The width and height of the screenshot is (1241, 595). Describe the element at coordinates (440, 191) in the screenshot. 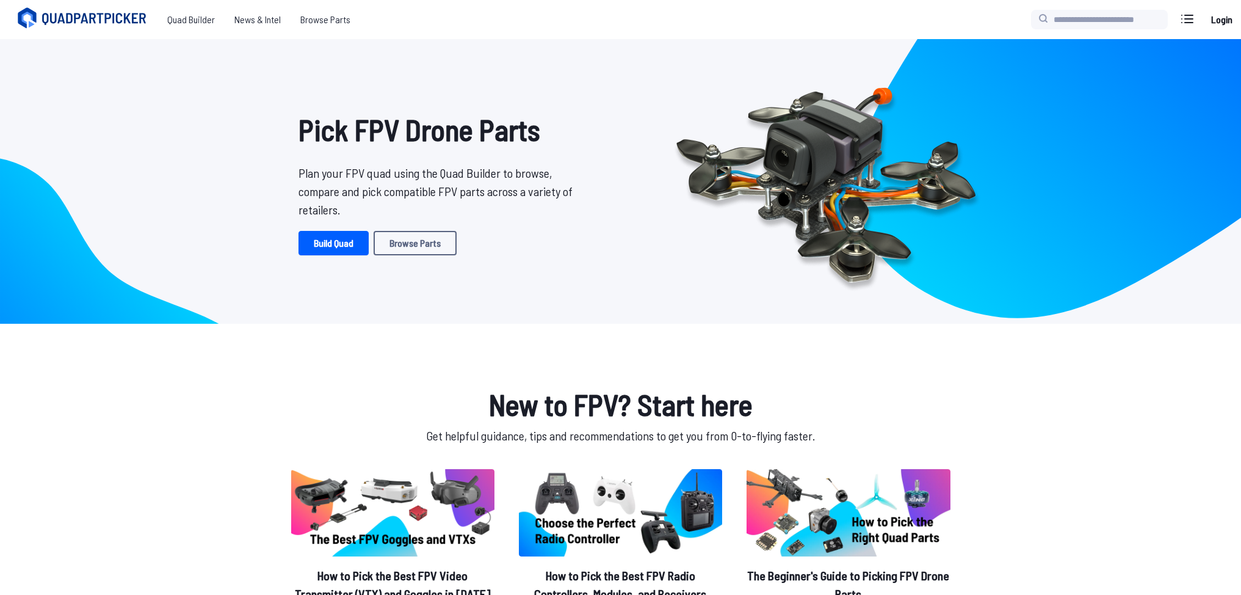

I see `p: Plan your FPV quad using the Quad Builder to browse, compare and pick compatible FPV parts across...` at that location.